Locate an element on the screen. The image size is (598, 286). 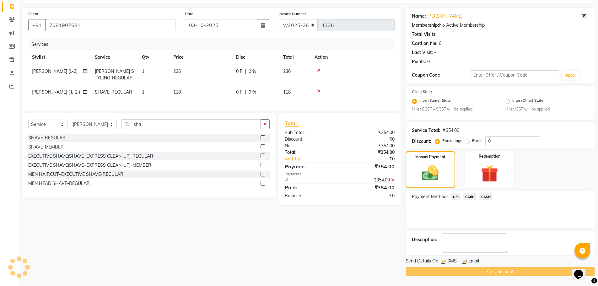
a: Add Tip is located at coordinates (315, 159).